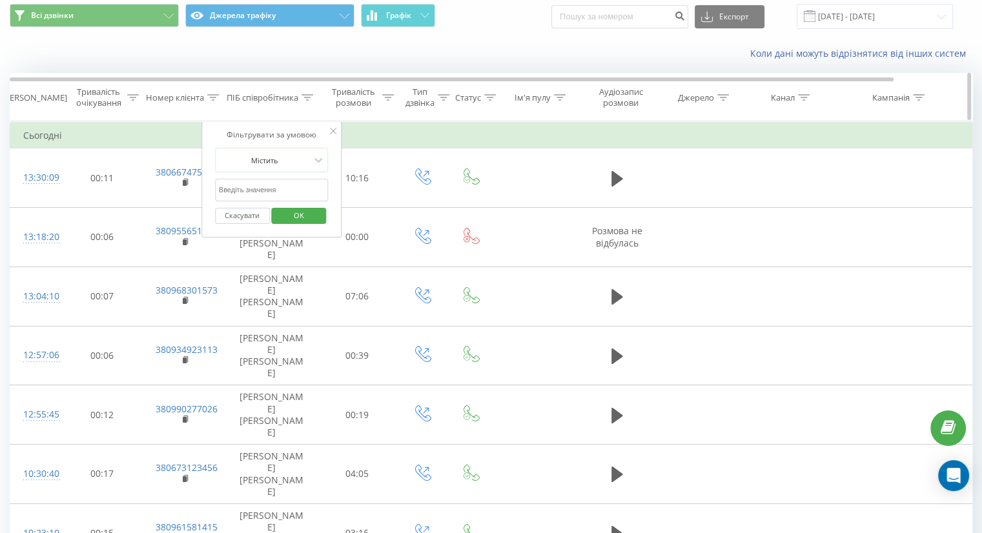 The height and width of the screenshot is (533, 982). Describe the element at coordinates (729, 17) in the screenshot. I see `button: Експорт` at that location.